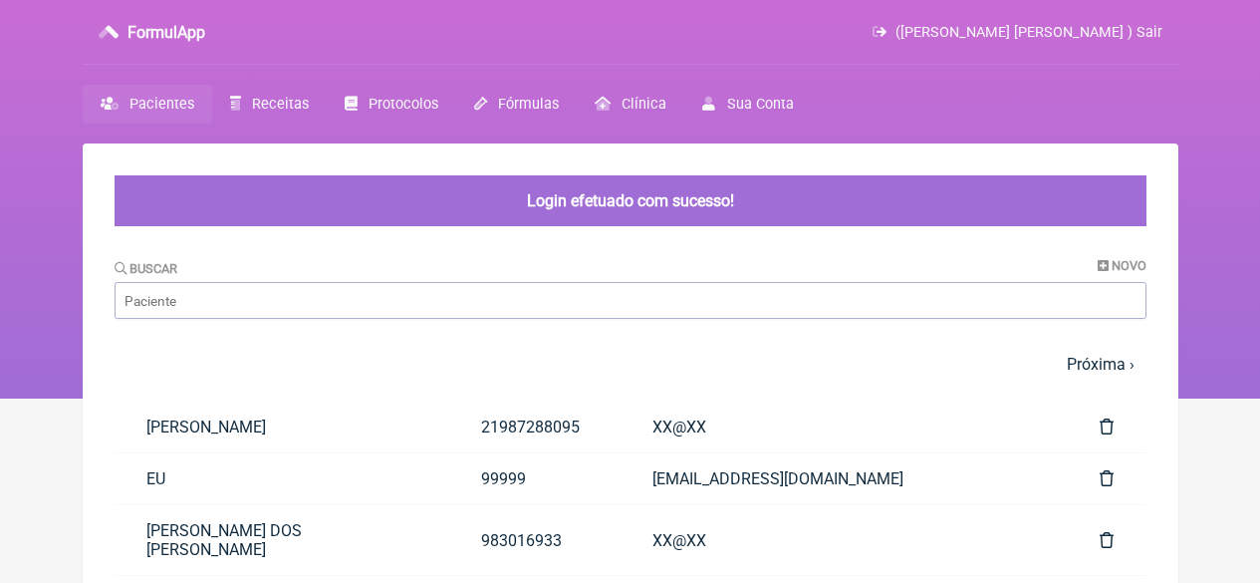  I want to click on div: Login efetuado com sucesso!, so click(631, 200).